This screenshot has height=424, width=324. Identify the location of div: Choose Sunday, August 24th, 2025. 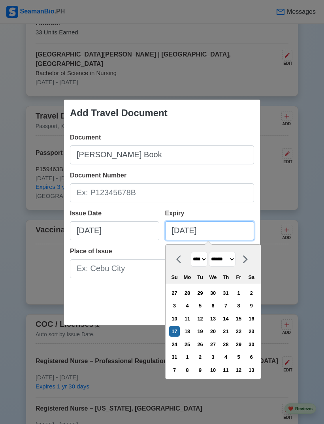
(174, 344).